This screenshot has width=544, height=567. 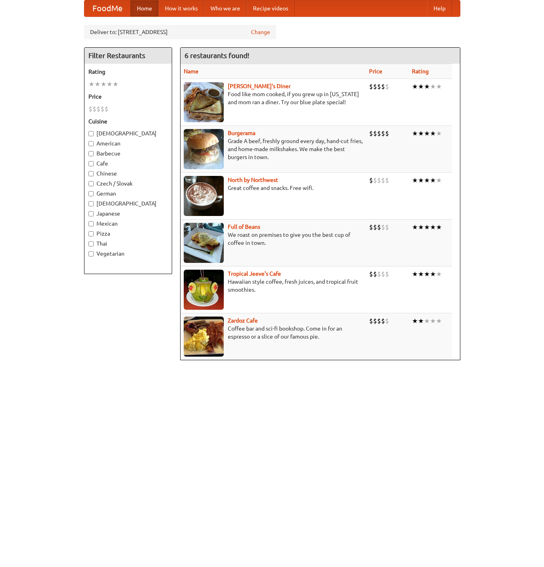 I want to click on input: German, so click(x=91, y=193).